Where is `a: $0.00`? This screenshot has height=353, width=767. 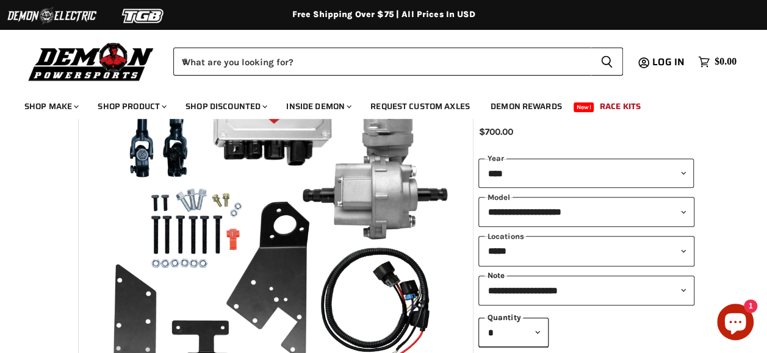 a: $0.00 is located at coordinates (717, 62).